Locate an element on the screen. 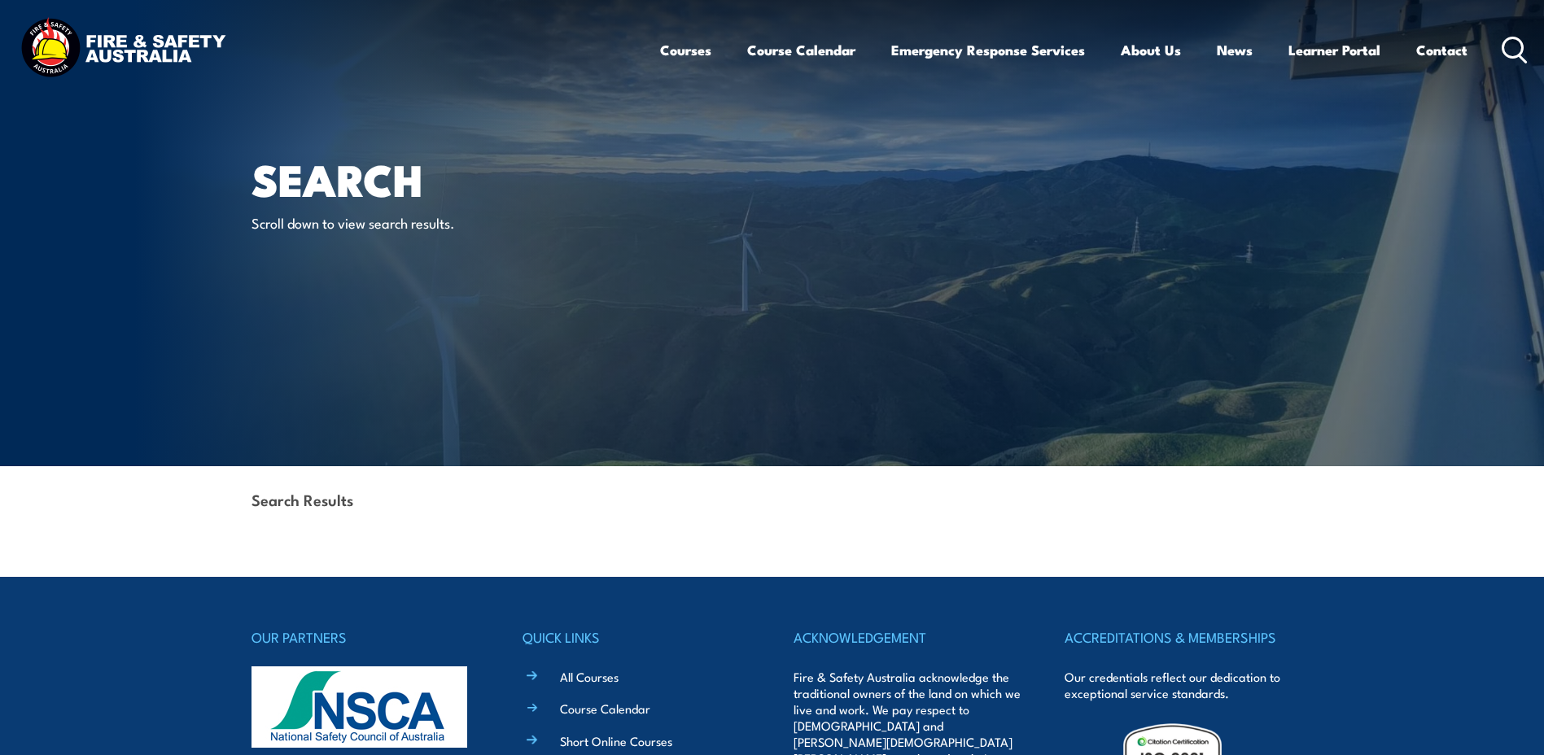 The width and height of the screenshot is (1544, 755). h4: ACCREDITATIONS & MEMBERSHIPS is located at coordinates (1178, 637).